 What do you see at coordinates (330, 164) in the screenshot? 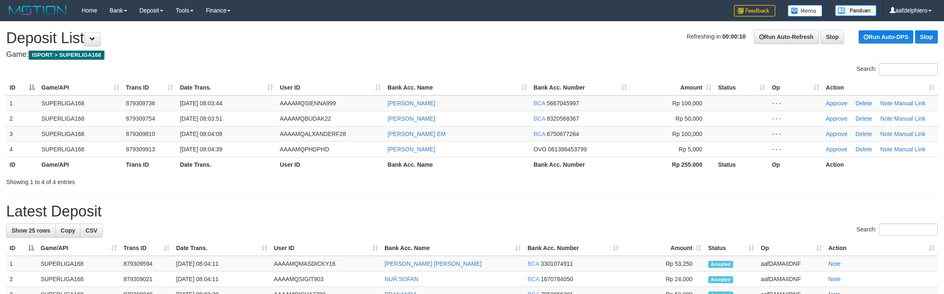
I see `th: User ID` at bounding box center [330, 164].